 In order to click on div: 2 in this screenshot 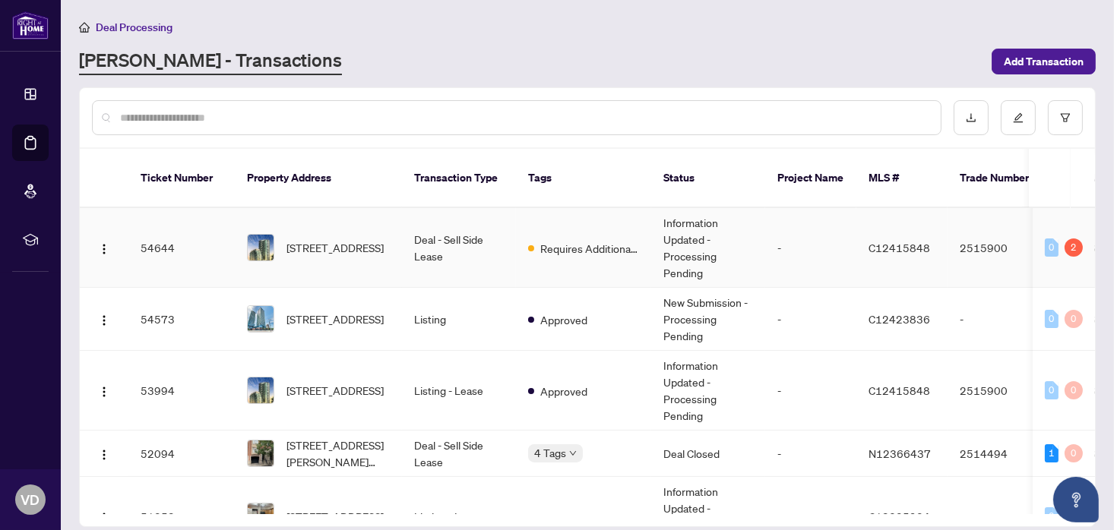, I will do `click(1073, 248)`.